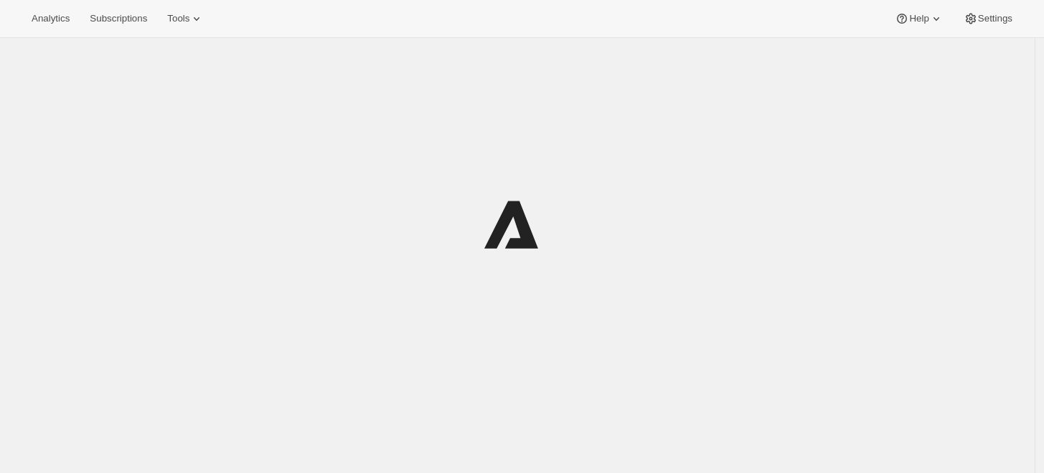 The image size is (1044, 473). What do you see at coordinates (50, 19) in the screenshot?
I see `button: Analytics` at bounding box center [50, 19].